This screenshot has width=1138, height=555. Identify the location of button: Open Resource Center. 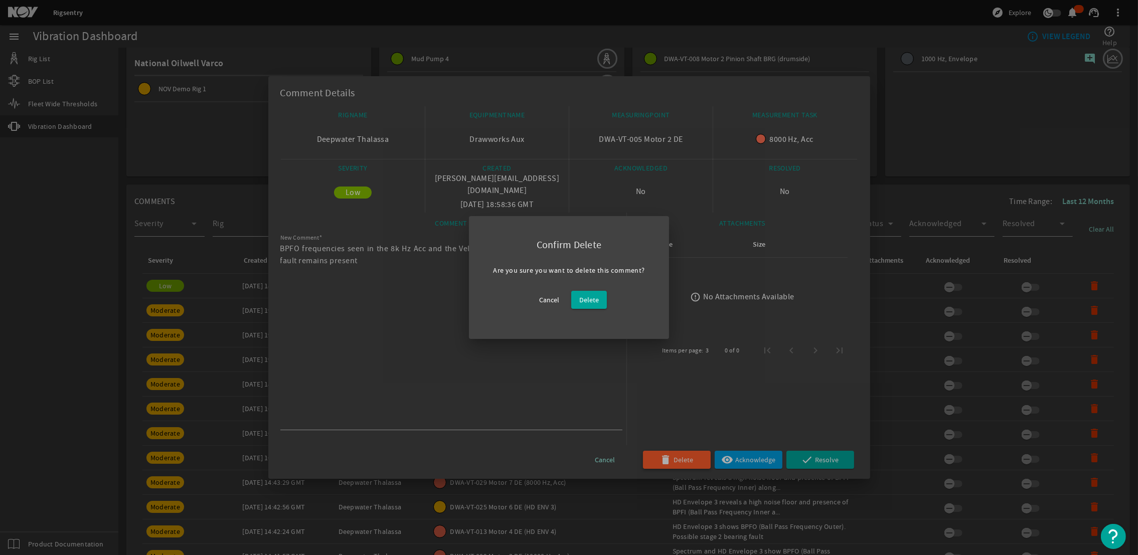
(1113, 537).